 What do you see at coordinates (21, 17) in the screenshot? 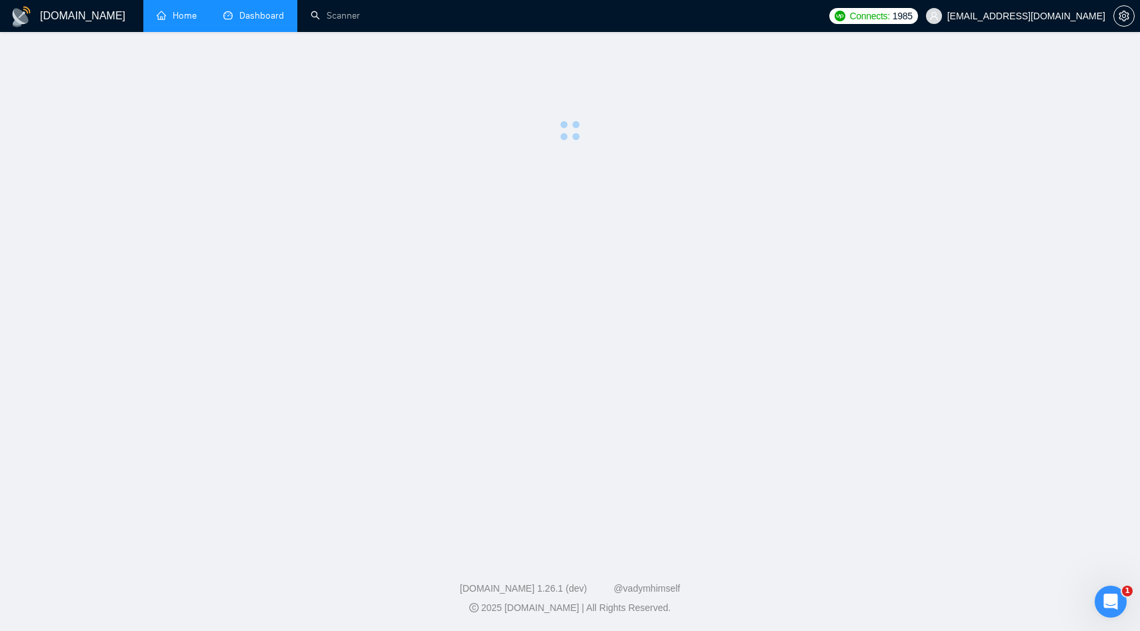
I see `img: logo` at bounding box center [21, 17].